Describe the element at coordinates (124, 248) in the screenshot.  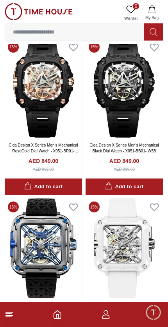
I see `img: Ciga Design X Ceramic Men's Mechanical Skeleton Dial Watch - X012-WS02-W5WH` at that location.